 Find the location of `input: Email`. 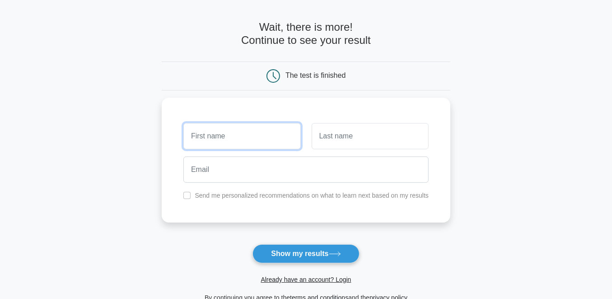

input: Email is located at coordinates (306, 169).